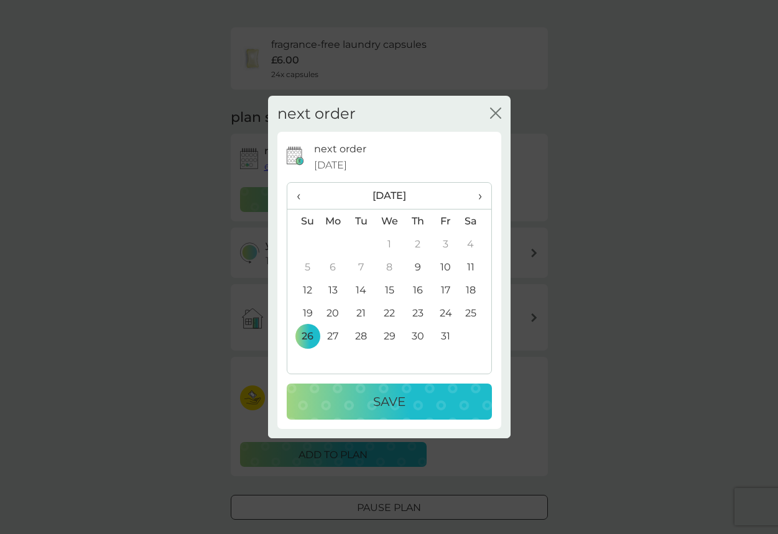 The width and height of the screenshot is (778, 534). Describe the element at coordinates (495, 114) in the screenshot. I see `button: close` at that location.